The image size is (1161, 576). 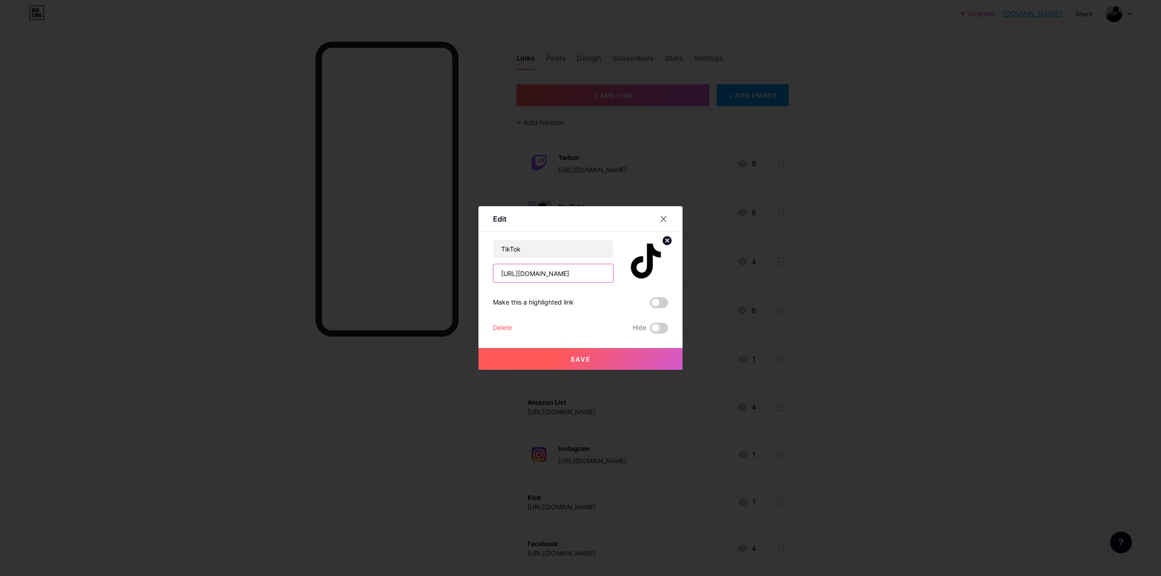 I want to click on button: Save, so click(x=581, y=359).